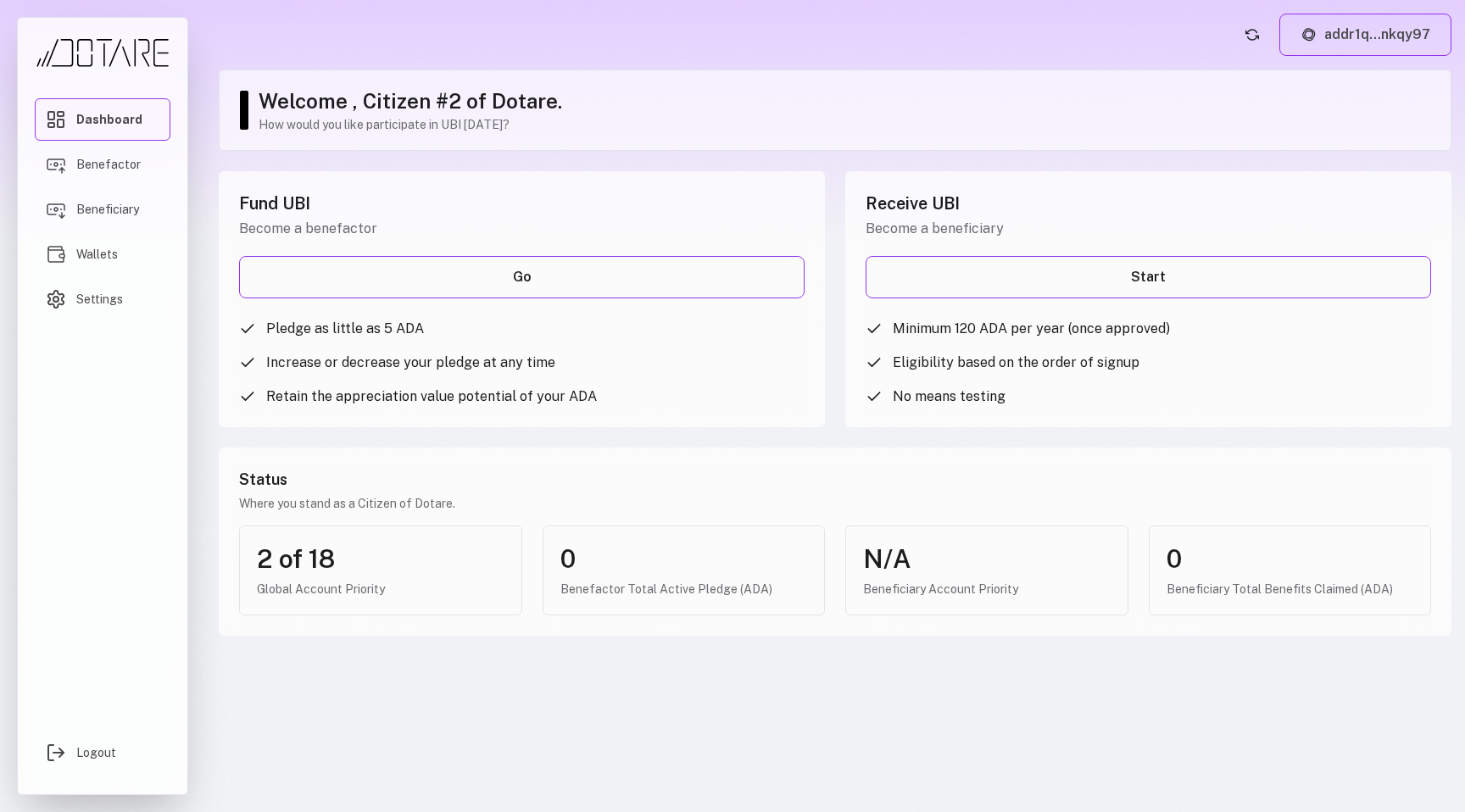 This screenshot has width=1465, height=812. I want to click on span: Settings, so click(99, 299).